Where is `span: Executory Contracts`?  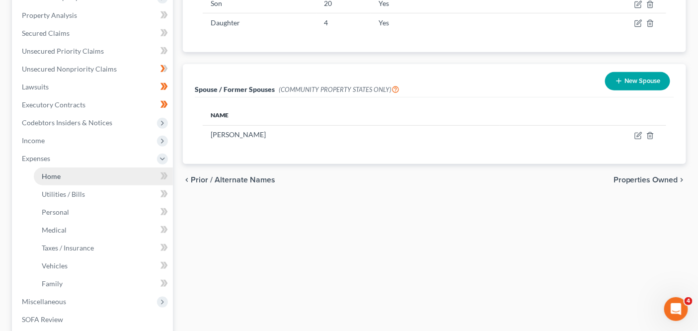 span: Executory Contracts is located at coordinates (54, 104).